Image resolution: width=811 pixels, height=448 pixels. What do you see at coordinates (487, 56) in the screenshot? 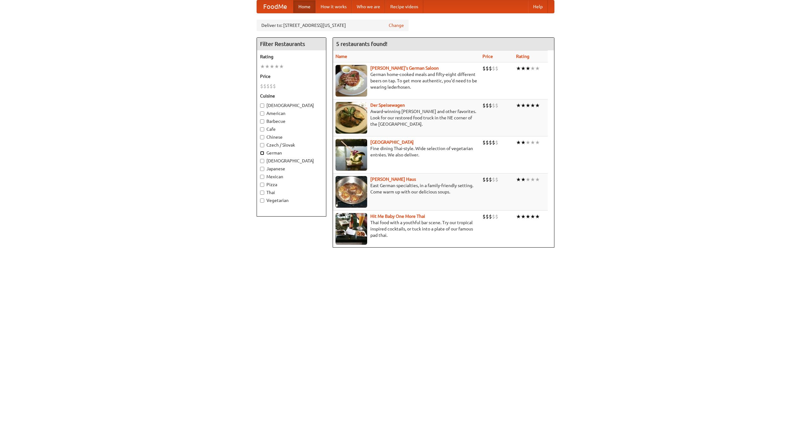
I see `a: Price` at bounding box center [487, 56].